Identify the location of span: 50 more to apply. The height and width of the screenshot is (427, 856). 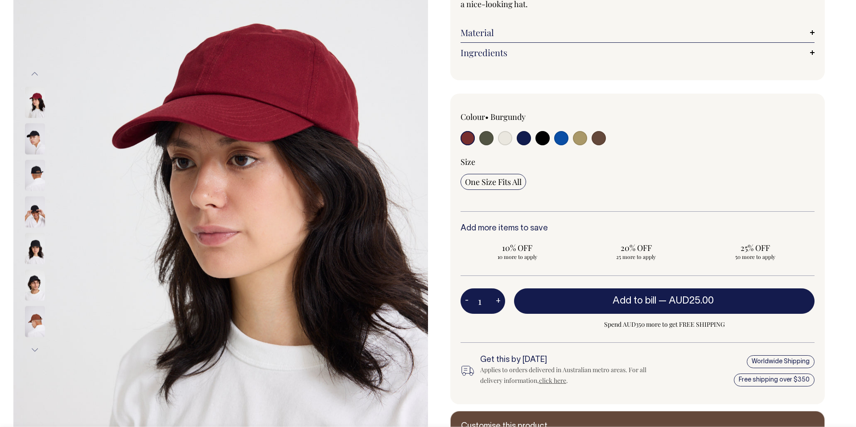
(754, 257).